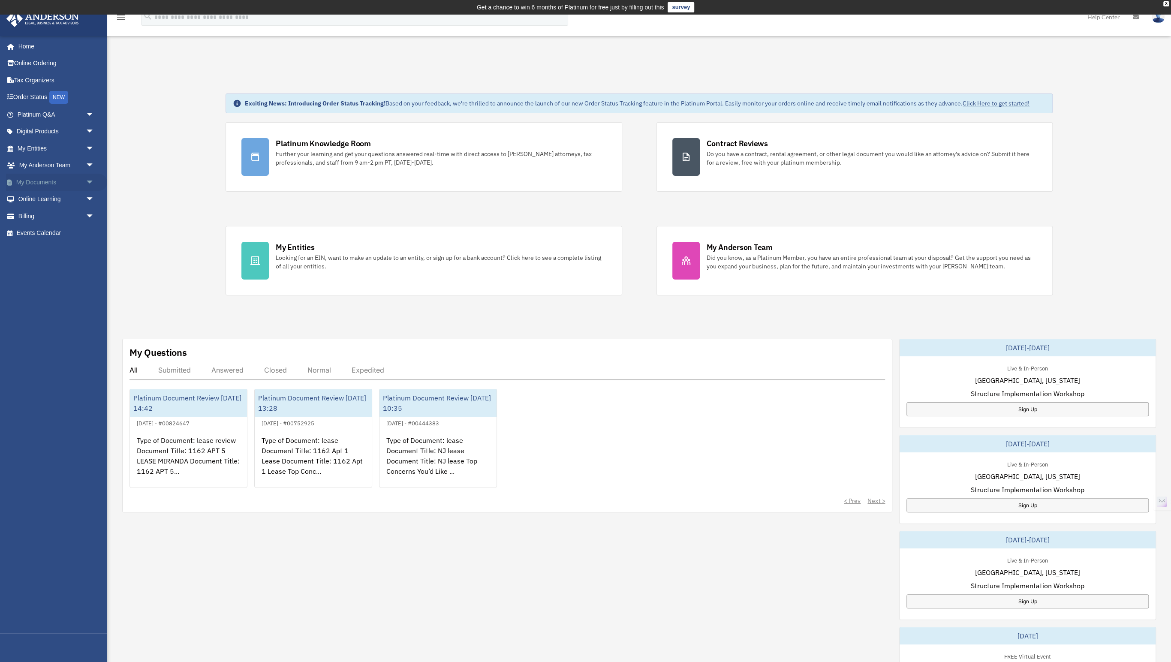 This screenshot has height=662, width=1171. What do you see at coordinates (57, 80) in the screenshot?
I see `a: Tax Organizers` at bounding box center [57, 80].